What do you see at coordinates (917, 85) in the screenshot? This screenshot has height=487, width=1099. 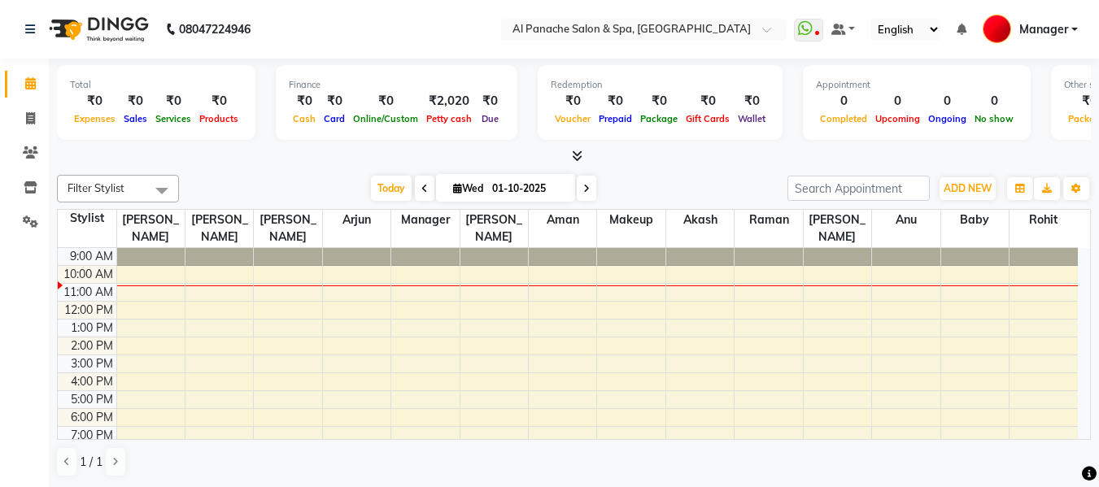 I see `div: Appointment` at bounding box center [917, 85].